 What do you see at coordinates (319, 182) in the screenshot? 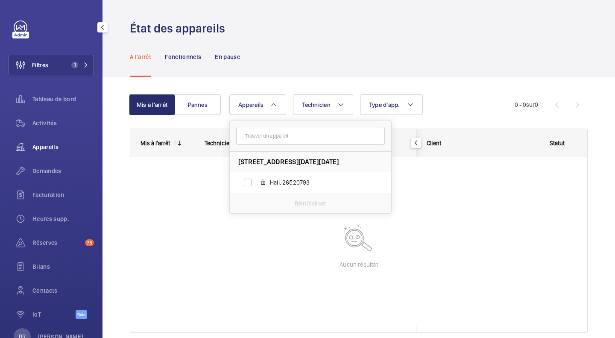
I see `span: Hall, 26520793` at bounding box center [319, 182].